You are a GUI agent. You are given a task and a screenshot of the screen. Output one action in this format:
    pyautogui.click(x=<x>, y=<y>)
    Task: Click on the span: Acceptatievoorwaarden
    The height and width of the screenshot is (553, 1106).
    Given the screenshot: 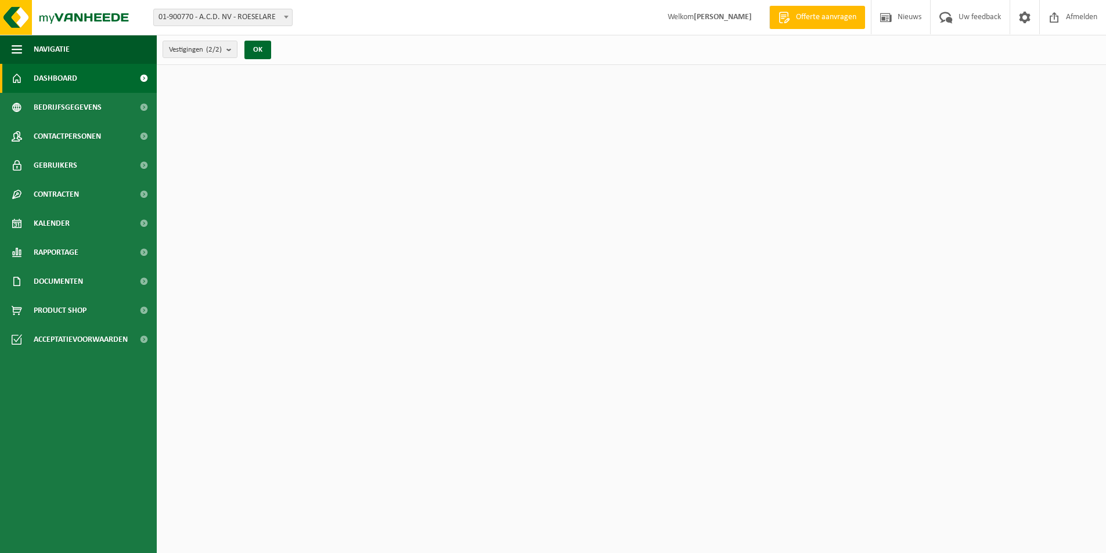 What is the action you would take?
    pyautogui.click(x=81, y=340)
    